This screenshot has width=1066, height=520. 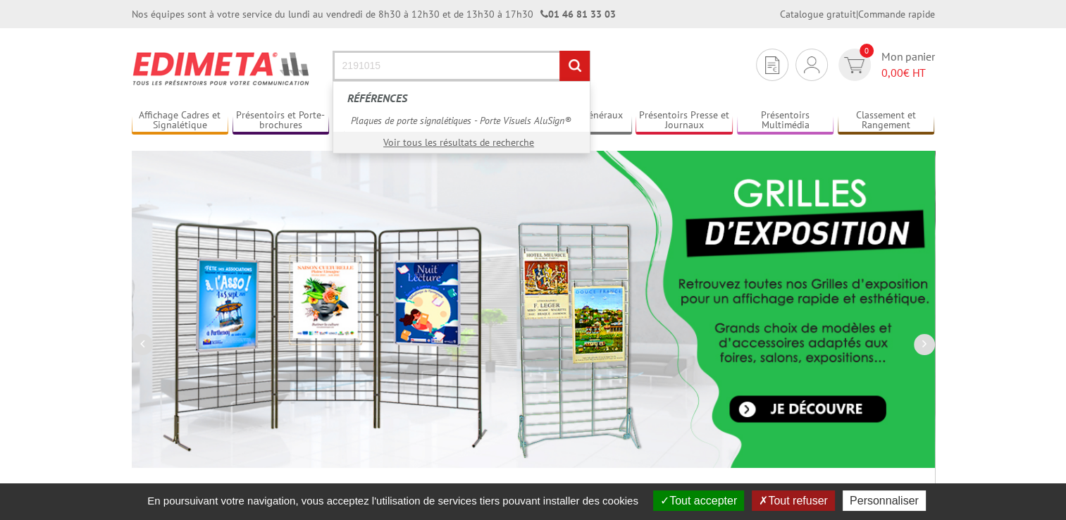 I want to click on strong: 01 46 81 33 03, so click(x=578, y=14).